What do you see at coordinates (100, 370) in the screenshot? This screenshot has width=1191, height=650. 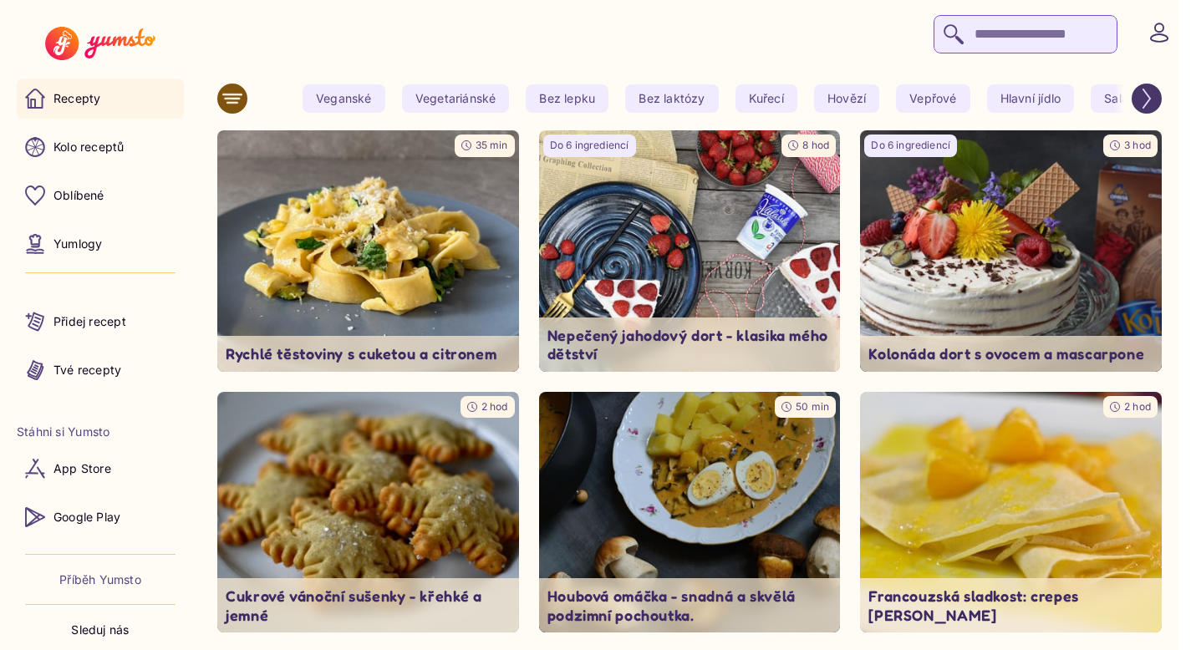 I see `a: Tvé recepty` at bounding box center [100, 370].